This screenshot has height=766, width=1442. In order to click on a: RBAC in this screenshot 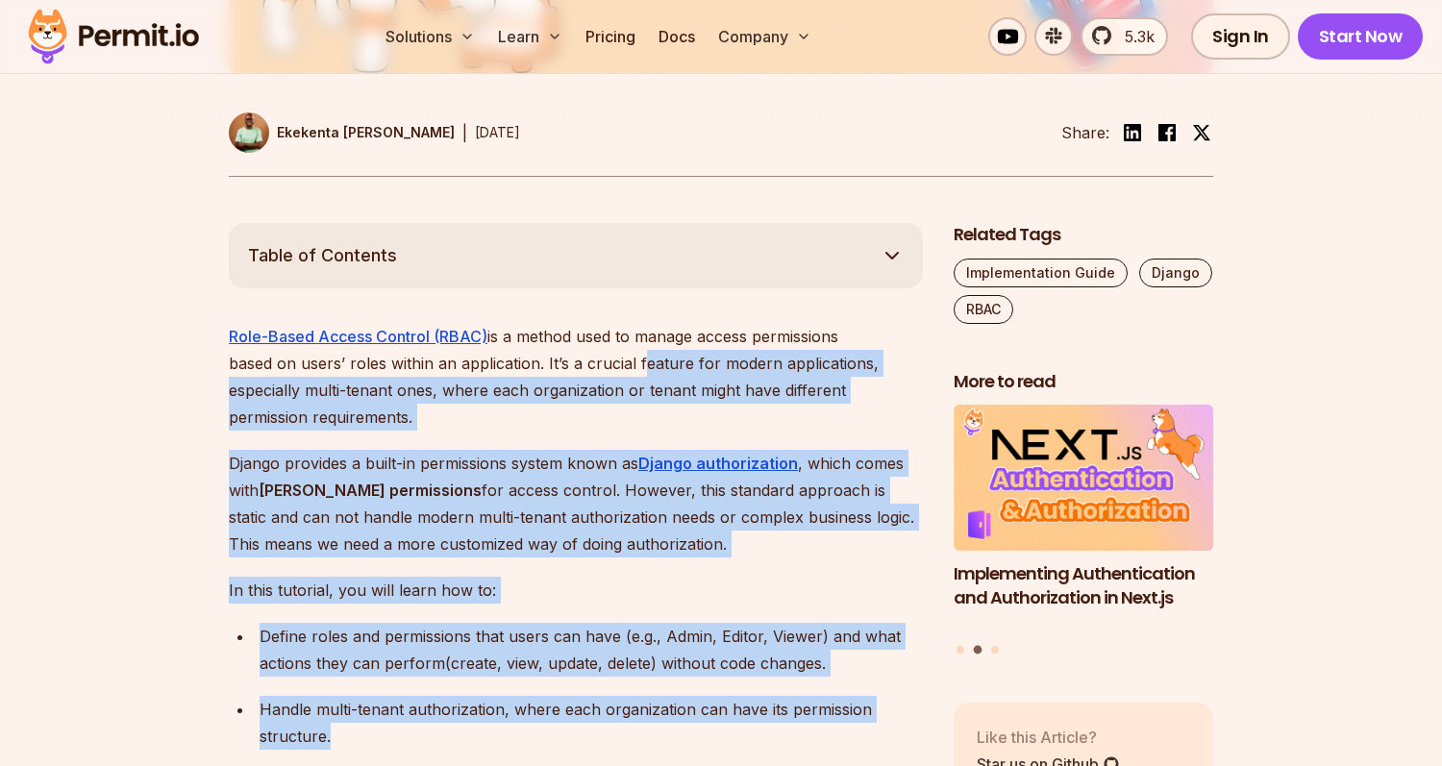, I will do `click(983, 310)`.